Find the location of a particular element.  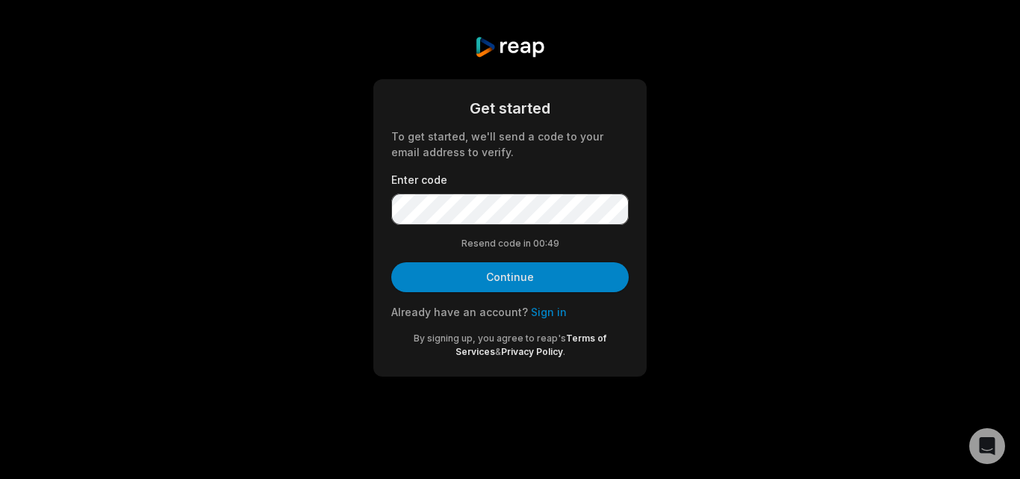

div: Resend code in 00: is located at coordinates (510, 243).